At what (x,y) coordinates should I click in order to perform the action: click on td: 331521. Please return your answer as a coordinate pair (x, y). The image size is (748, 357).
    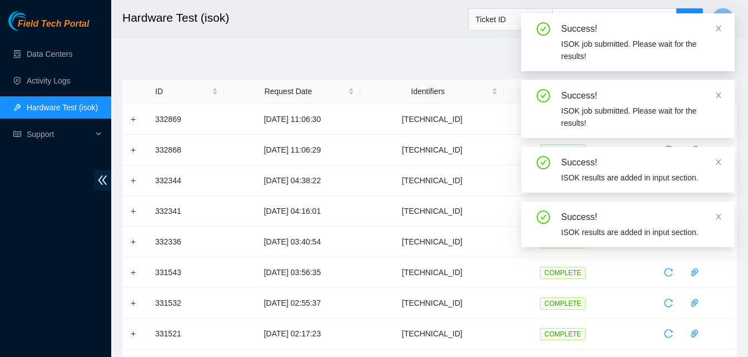
    Looking at the image, I should click on (186, 333).